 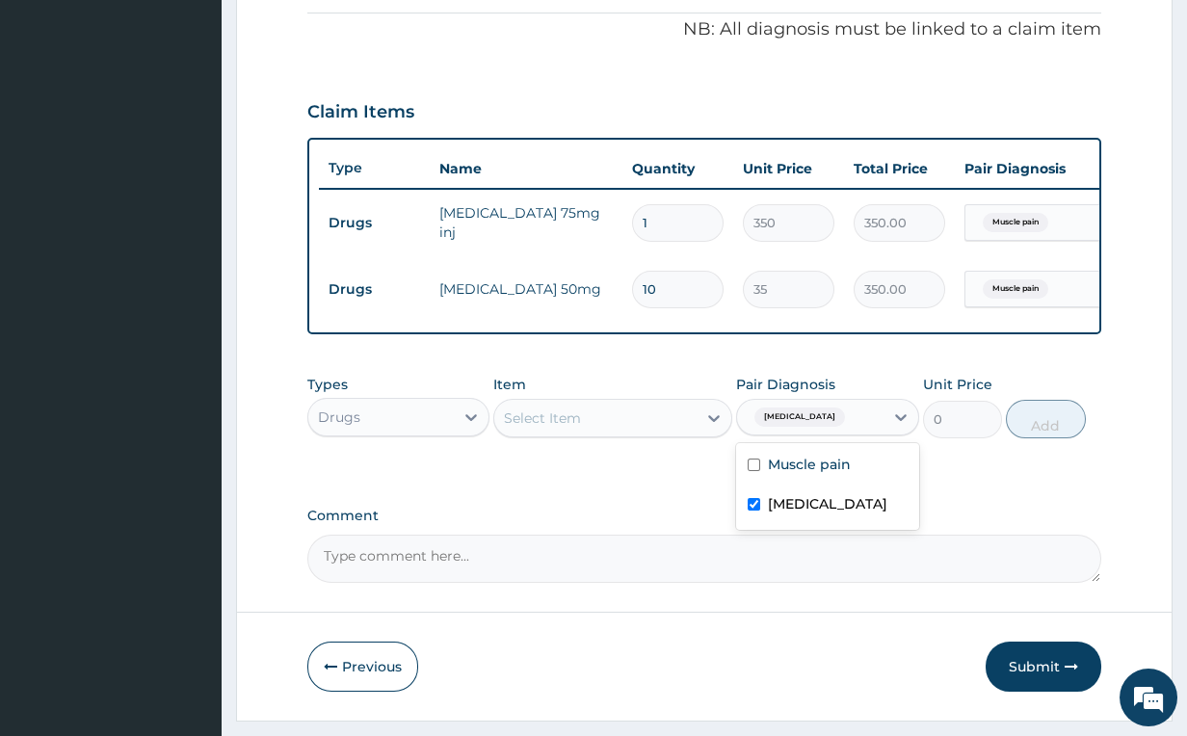 What do you see at coordinates (542, 418) in the screenshot?
I see `div: Select Item` at bounding box center [542, 418].